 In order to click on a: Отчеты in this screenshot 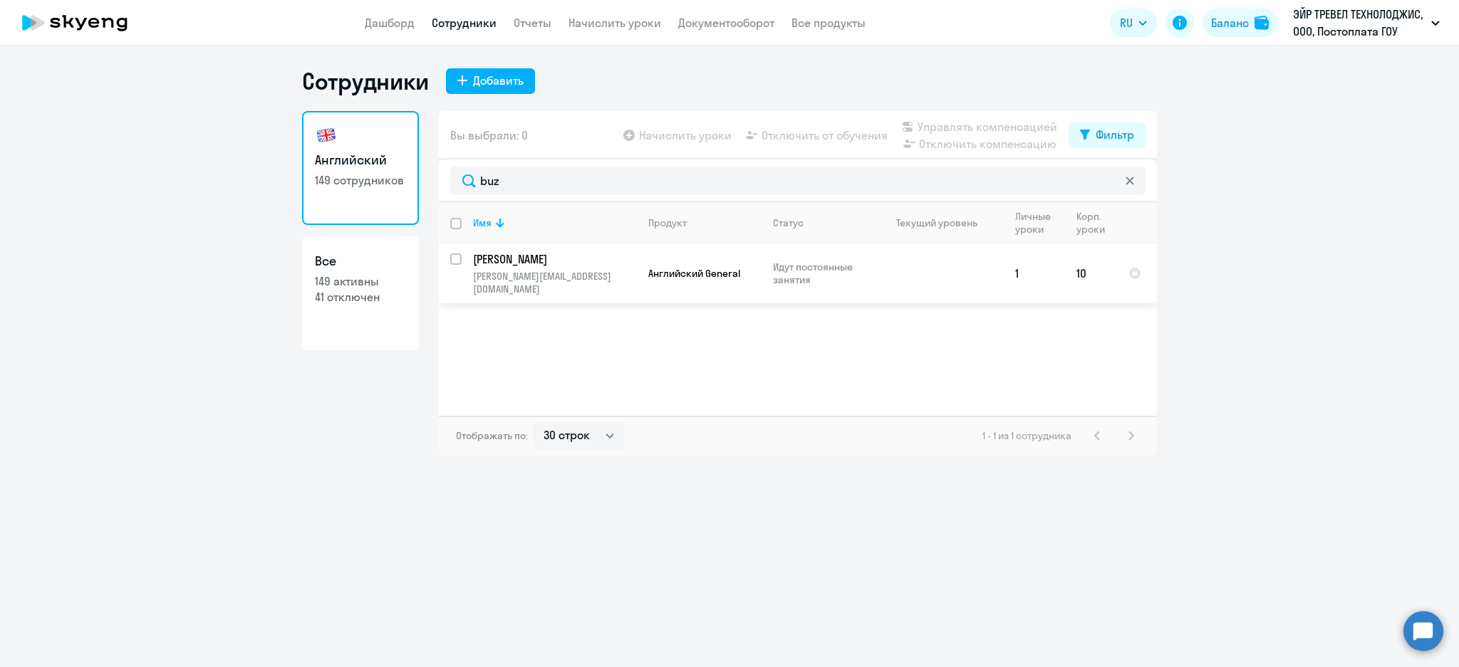, I will do `click(532, 23)`.